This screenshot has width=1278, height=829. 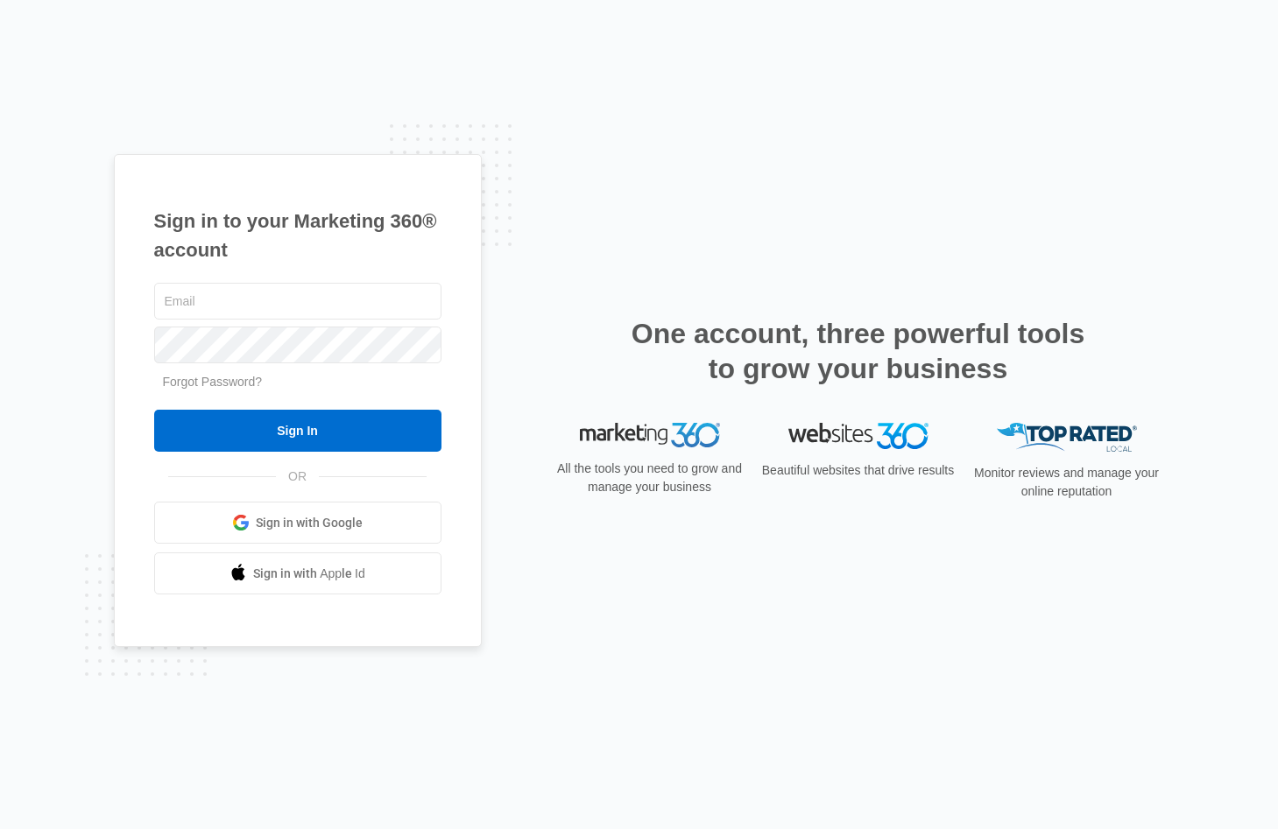 I want to click on a: Forgot Password?, so click(x=213, y=382).